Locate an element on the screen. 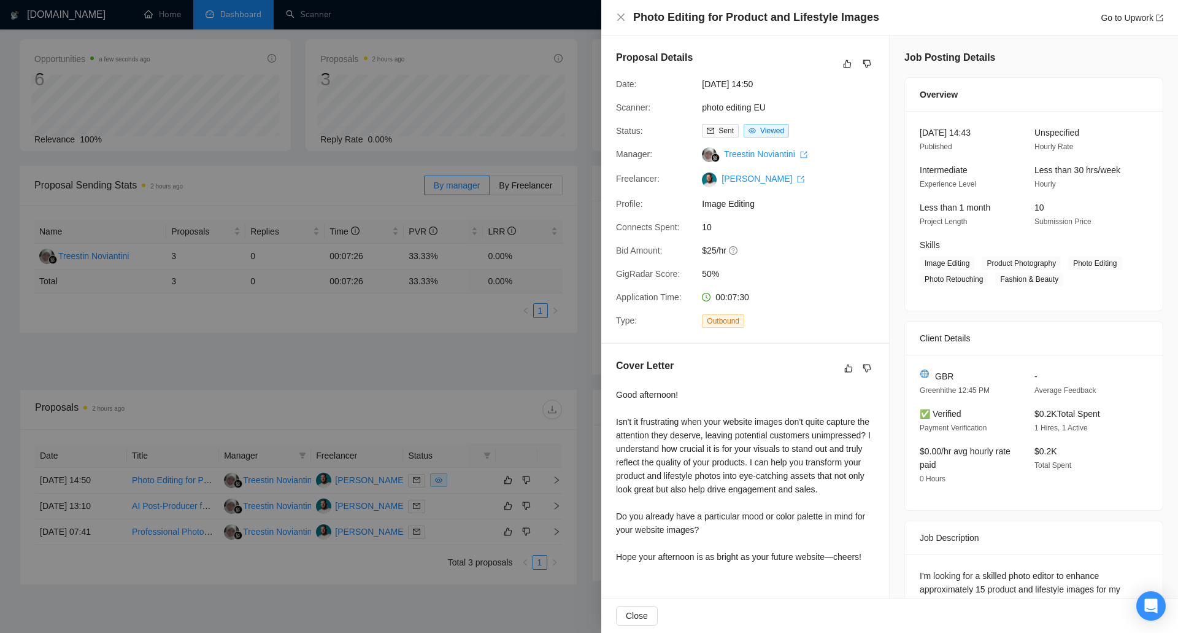 The image size is (1178, 633). span: Type: is located at coordinates (626, 320).